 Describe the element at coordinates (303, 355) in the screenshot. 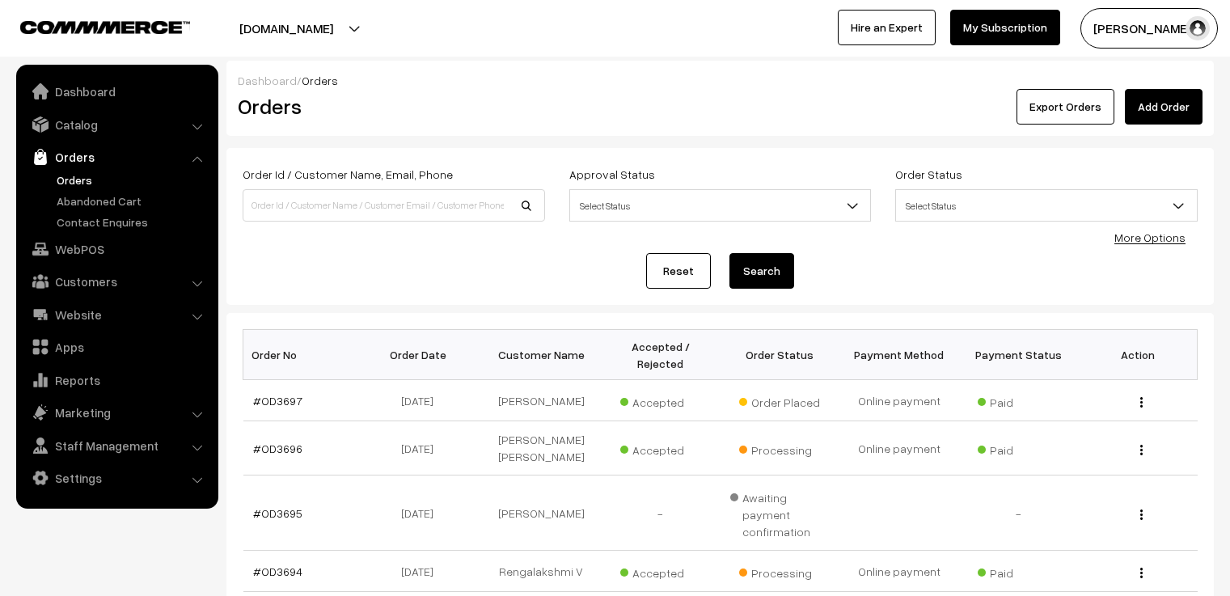

I see `th: Order No` at that location.